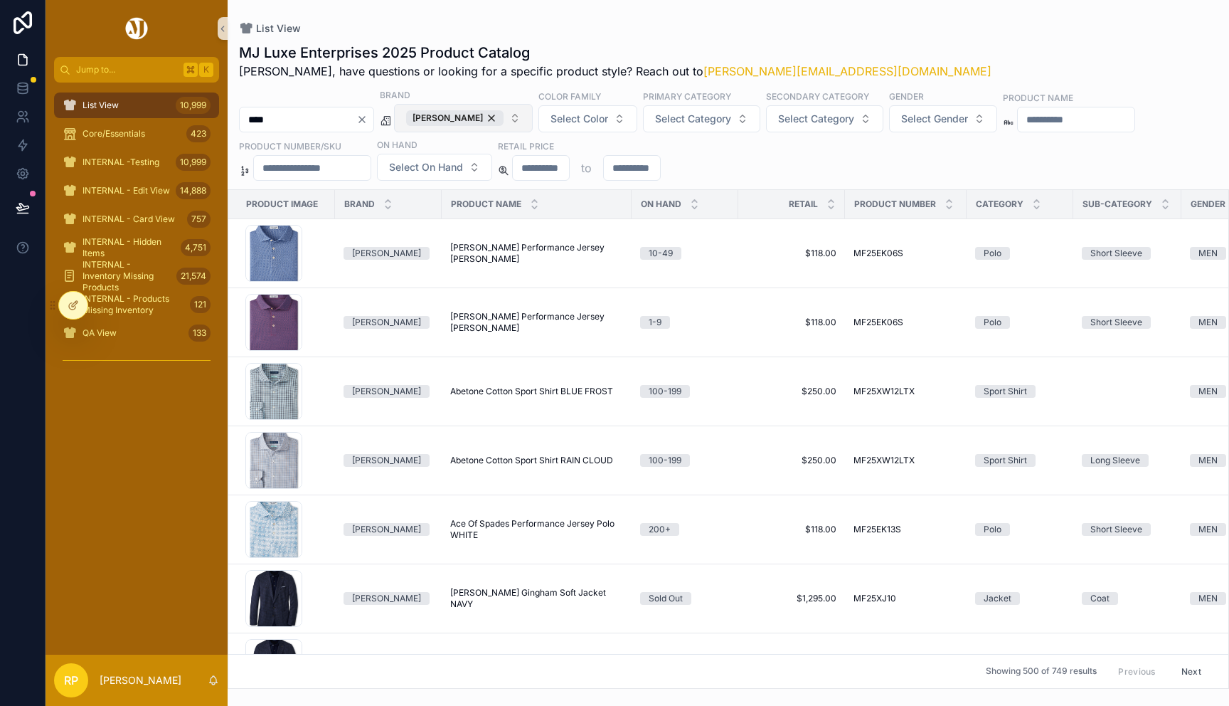  I want to click on span: INTERNAL - Inventory Missing Products, so click(127, 276).